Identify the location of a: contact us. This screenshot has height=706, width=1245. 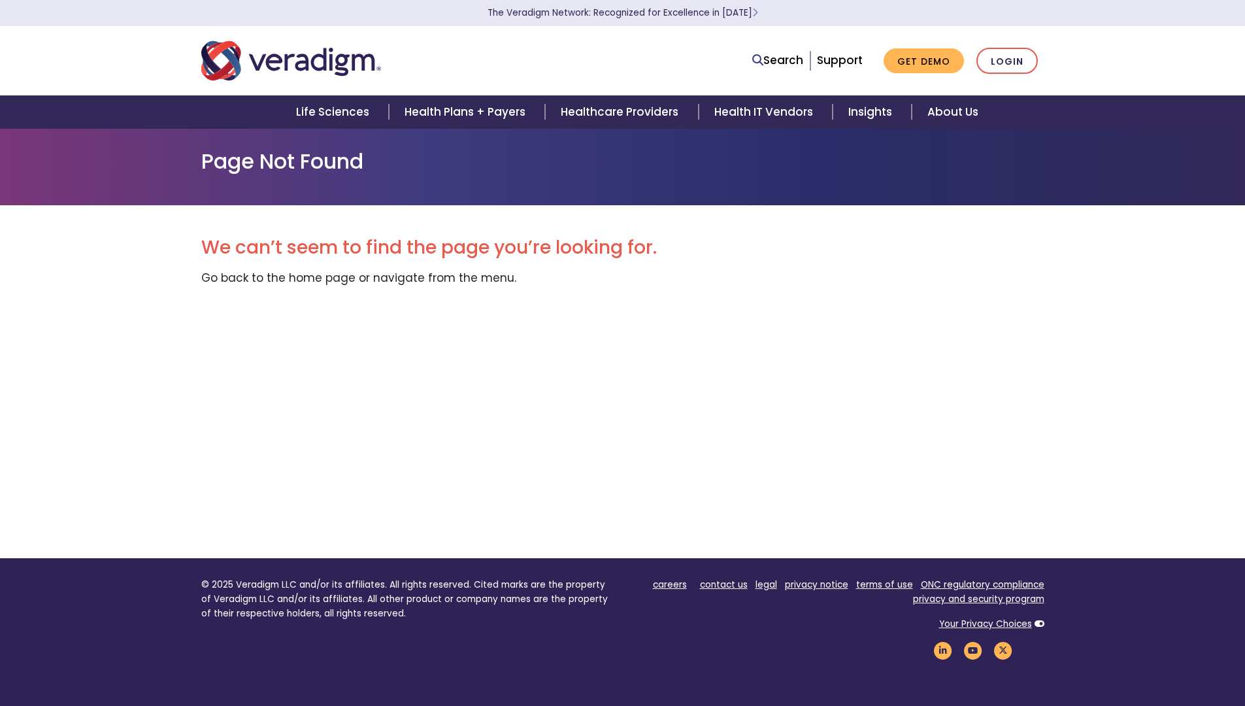
(724, 584).